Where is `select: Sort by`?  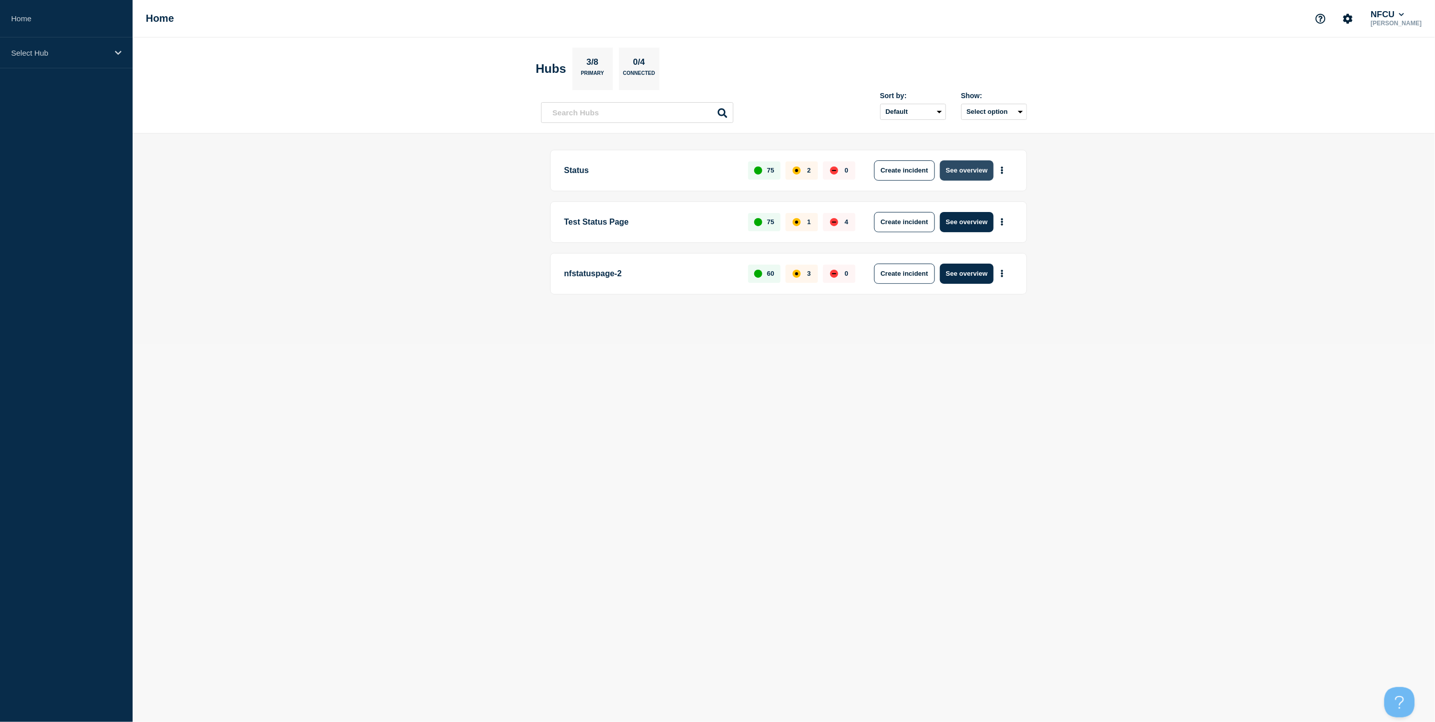 select: Sort by is located at coordinates (913, 112).